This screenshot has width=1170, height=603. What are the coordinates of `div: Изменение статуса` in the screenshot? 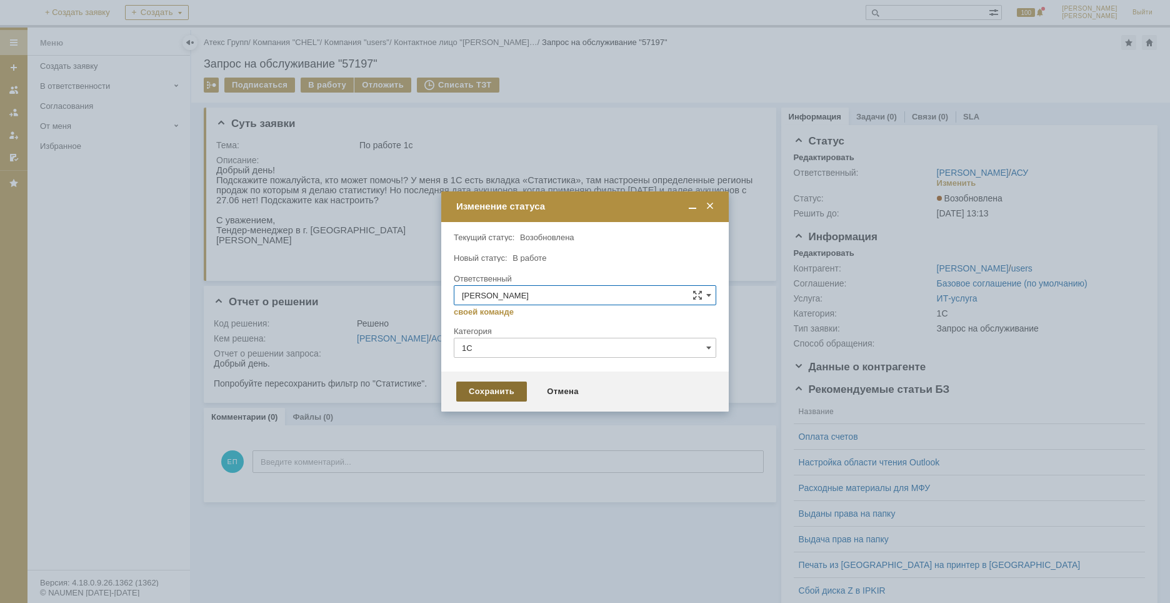 It's located at (586, 206).